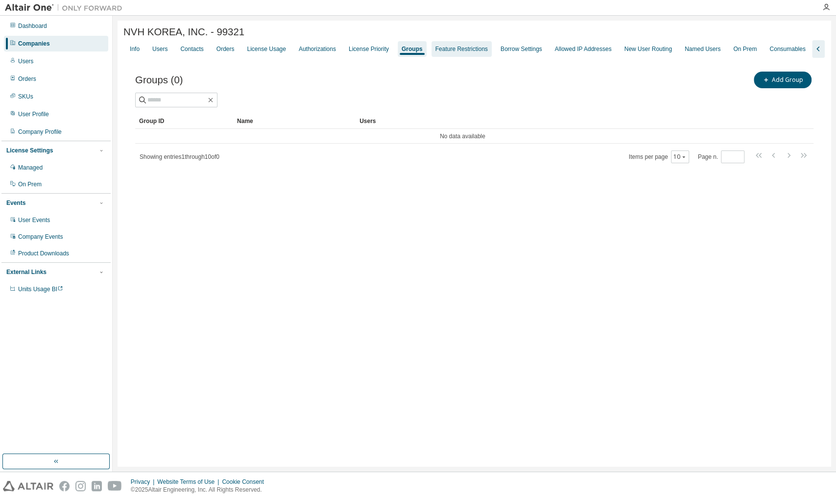 The image size is (836, 500). I want to click on div: SKUs, so click(25, 96).